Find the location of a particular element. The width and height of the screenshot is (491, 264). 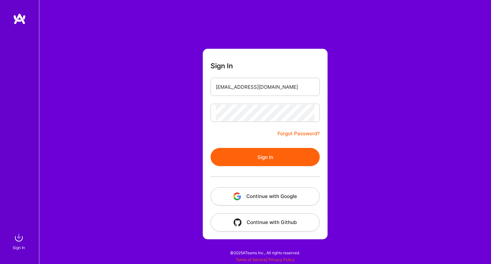

a: Privacy Policy is located at coordinates (282, 260).